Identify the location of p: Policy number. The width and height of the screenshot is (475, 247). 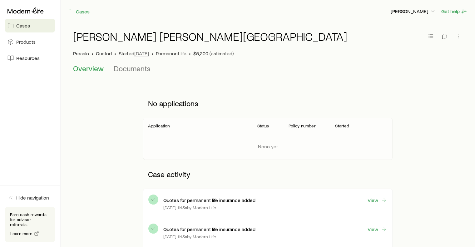
(301, 126).